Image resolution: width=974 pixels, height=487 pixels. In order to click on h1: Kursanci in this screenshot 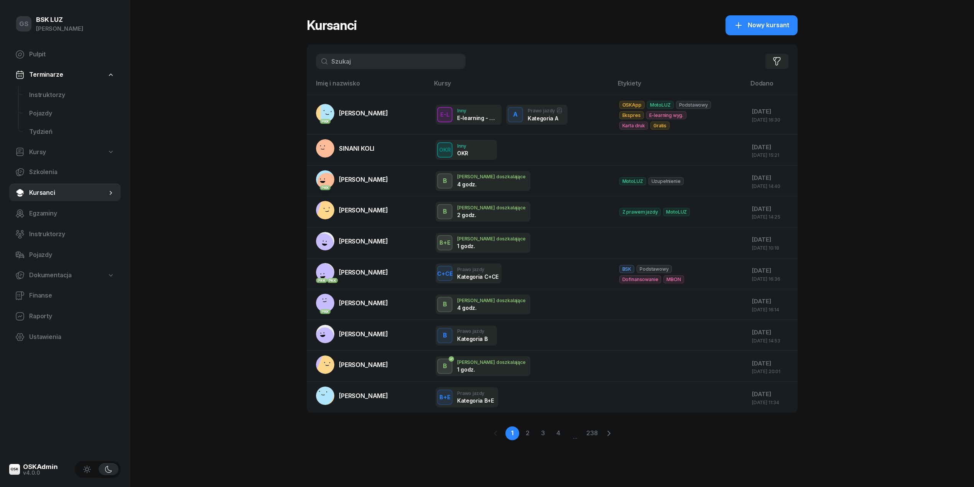, I will do `click(332, 25)`.